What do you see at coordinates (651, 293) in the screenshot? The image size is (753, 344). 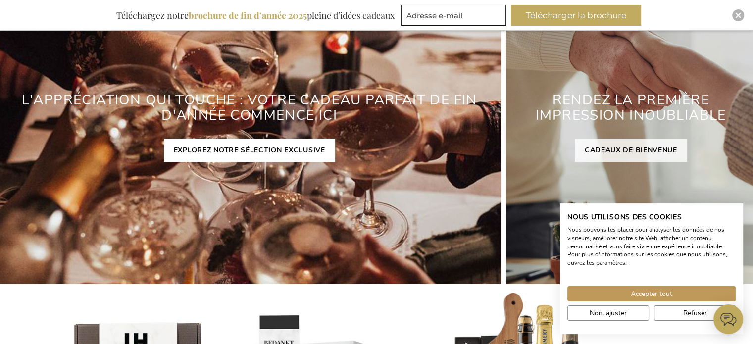 I see `button: Accepter tous les cookies` at bounding box center [651, 293].